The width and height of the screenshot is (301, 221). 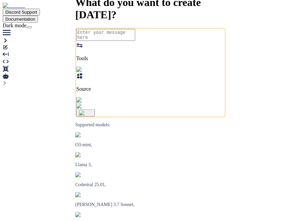 I want to click on img: attachment, so click(x=91, y=107).